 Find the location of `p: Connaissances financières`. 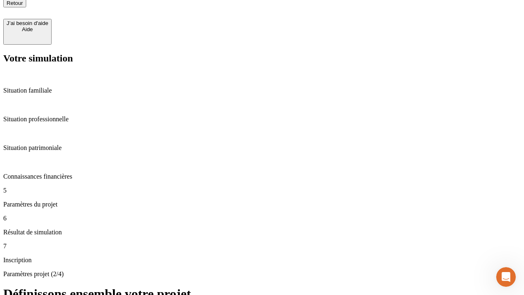

p: Connaissances financières is located at coordinates (262, 177).